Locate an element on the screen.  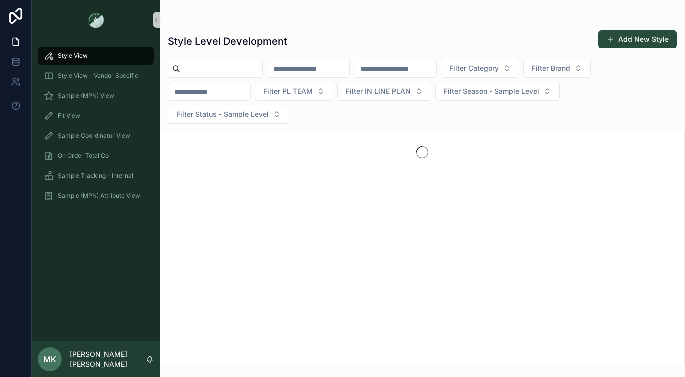
a: Style View is located at coordinates (96, 56).